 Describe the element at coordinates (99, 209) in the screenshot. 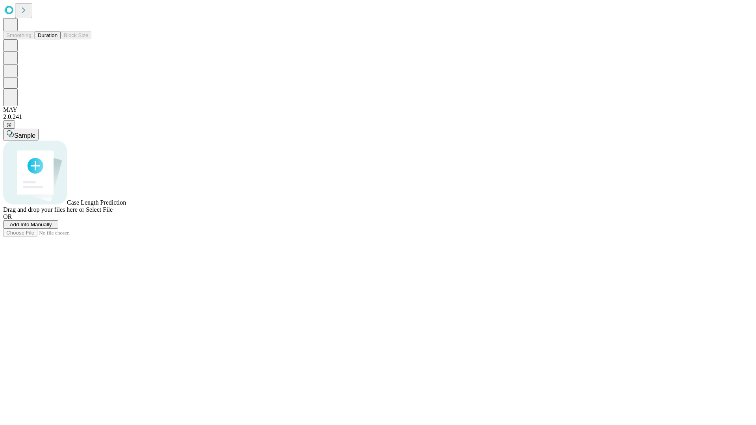

I see `span: Select File` at that location.